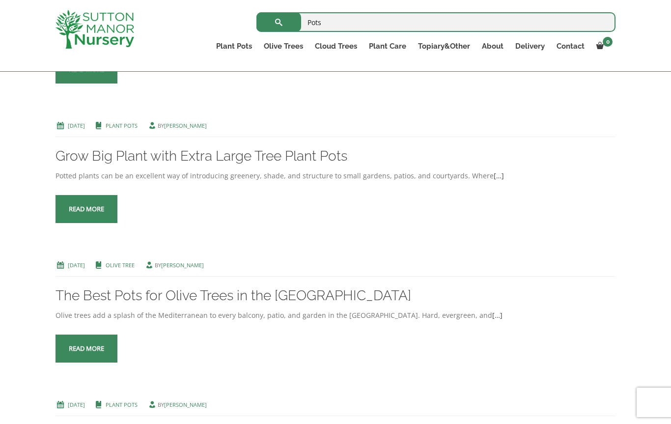 The width and height of the screenshot is (671, 424). I want to click on span: 0, so click(608, 42).